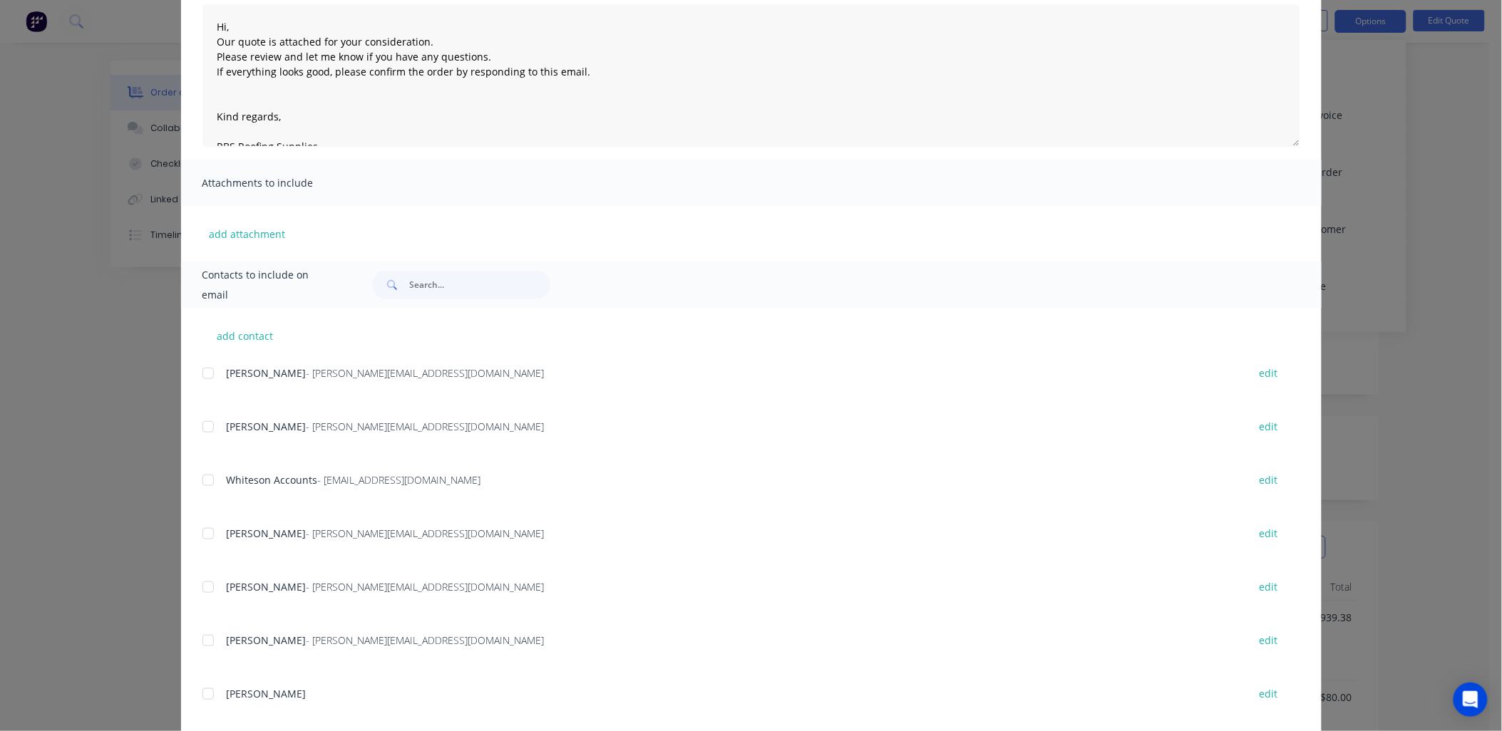 This screenshot has height=731, width=1502. I want to click on span: Whiteson Accounts, so click(272, 480).